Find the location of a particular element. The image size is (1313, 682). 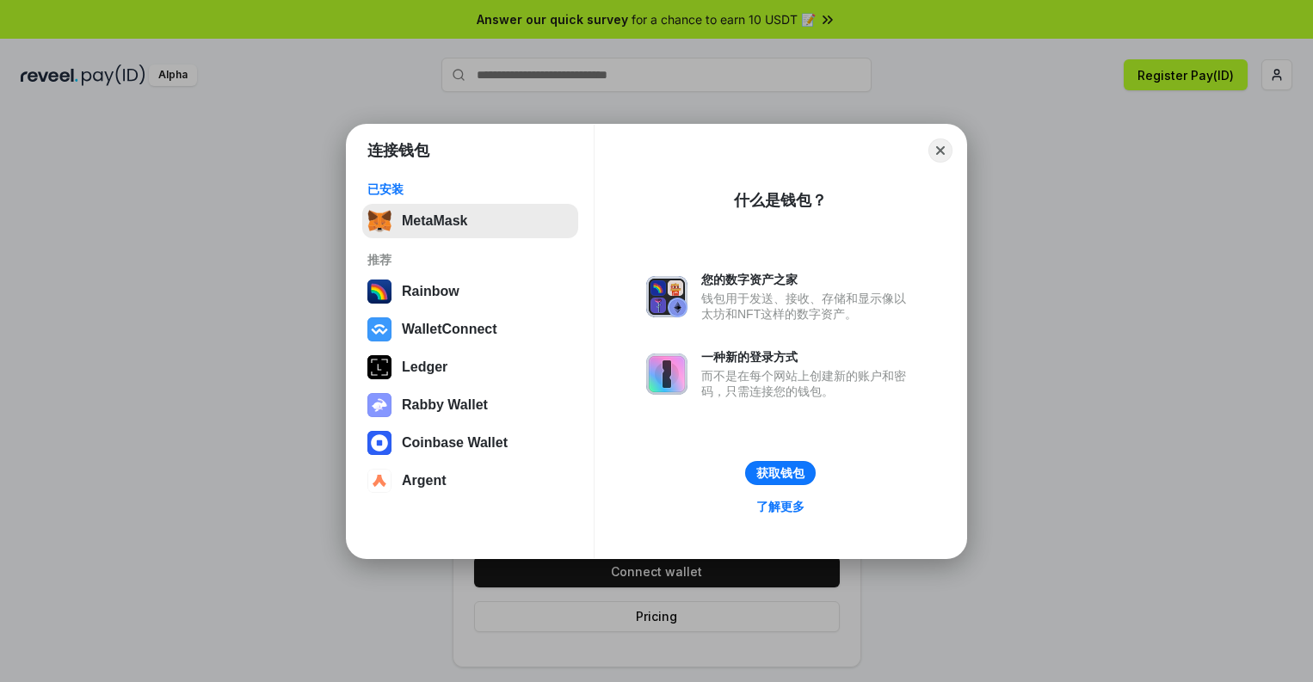

div: 什么是钱包？ is located at coordinates (780, 200).